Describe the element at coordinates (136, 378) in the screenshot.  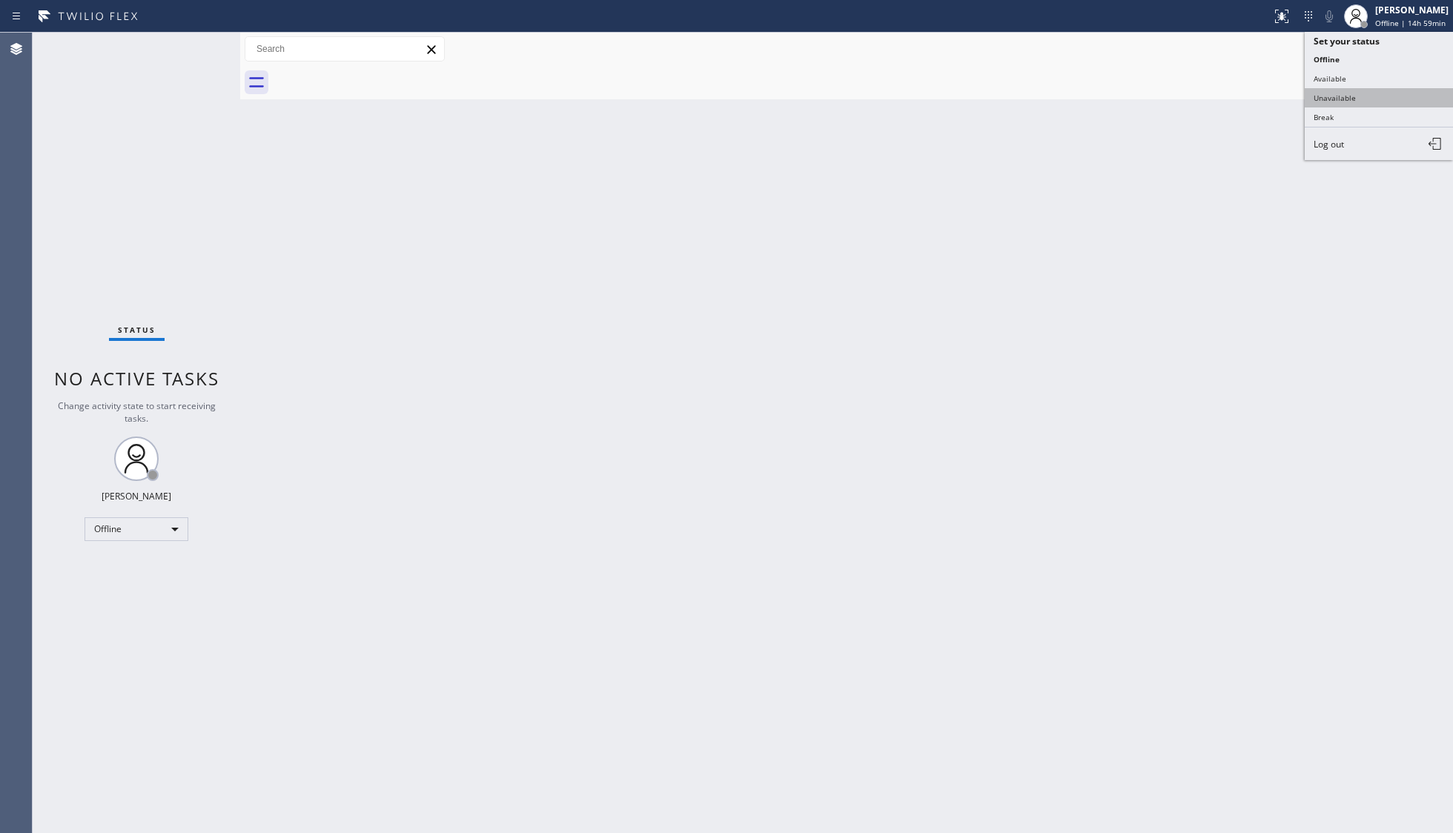
I see `span: No active tasks` at that location.